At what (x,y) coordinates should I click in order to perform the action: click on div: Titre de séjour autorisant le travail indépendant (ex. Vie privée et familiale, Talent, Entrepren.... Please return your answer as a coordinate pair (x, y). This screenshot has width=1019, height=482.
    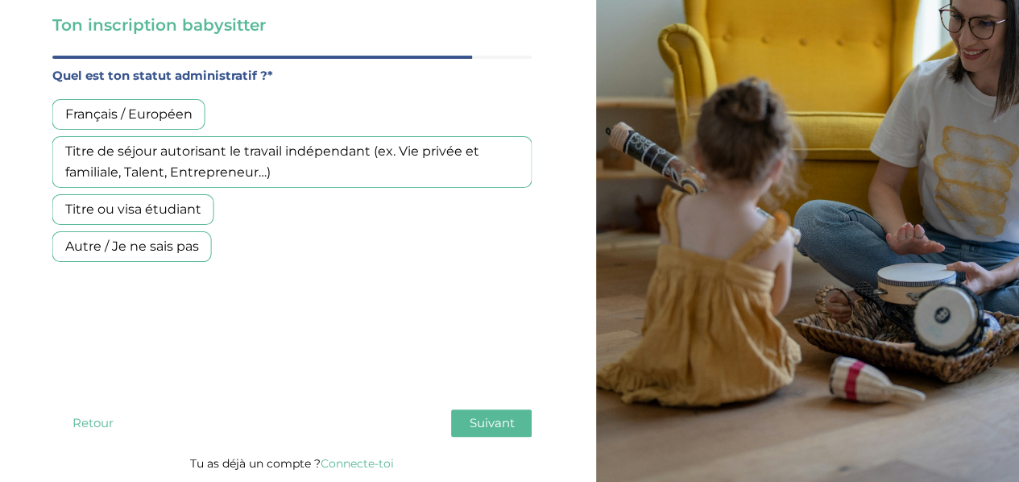
    Looking at the image, I should click on (292, 162).